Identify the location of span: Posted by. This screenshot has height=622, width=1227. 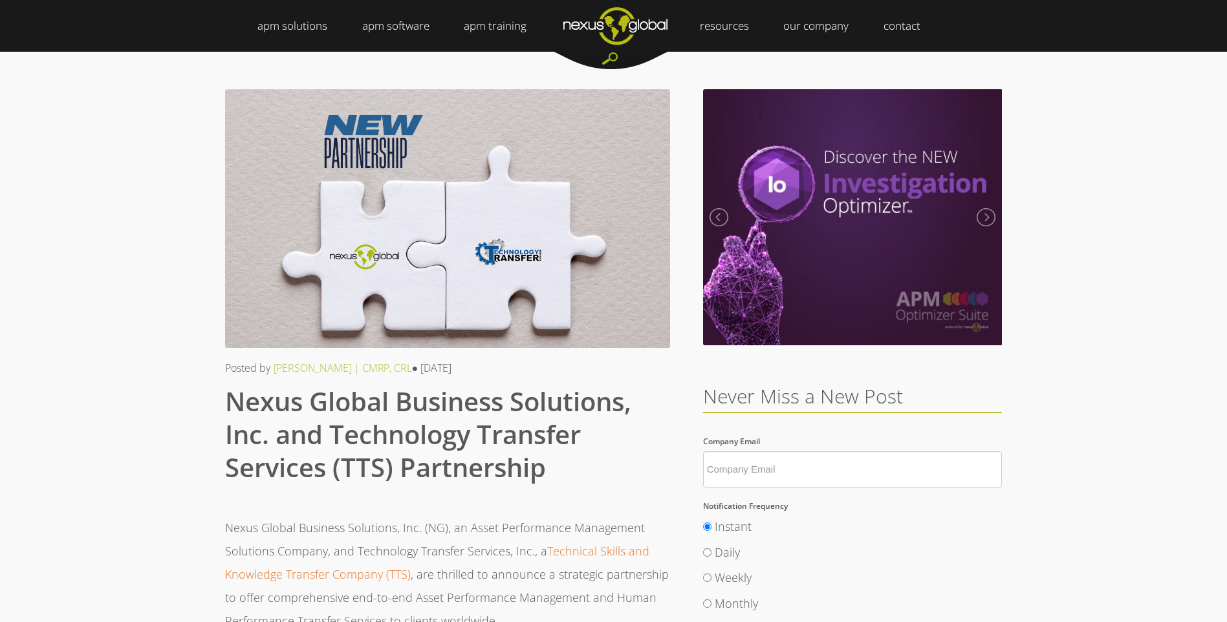
(248, 368).